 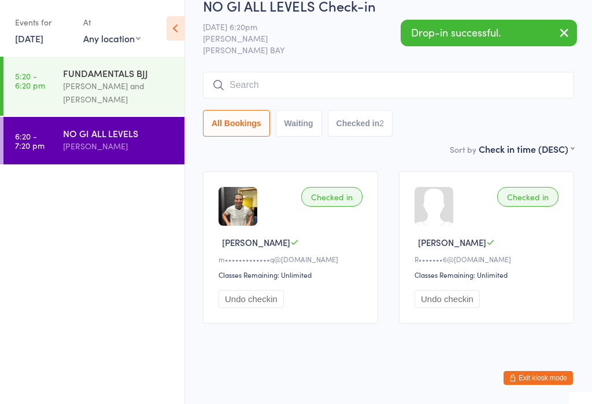 What do you see at coordinates (360, 123) in the screenshot?
I see `button: Checked in2` at bounding box center [360, 123].